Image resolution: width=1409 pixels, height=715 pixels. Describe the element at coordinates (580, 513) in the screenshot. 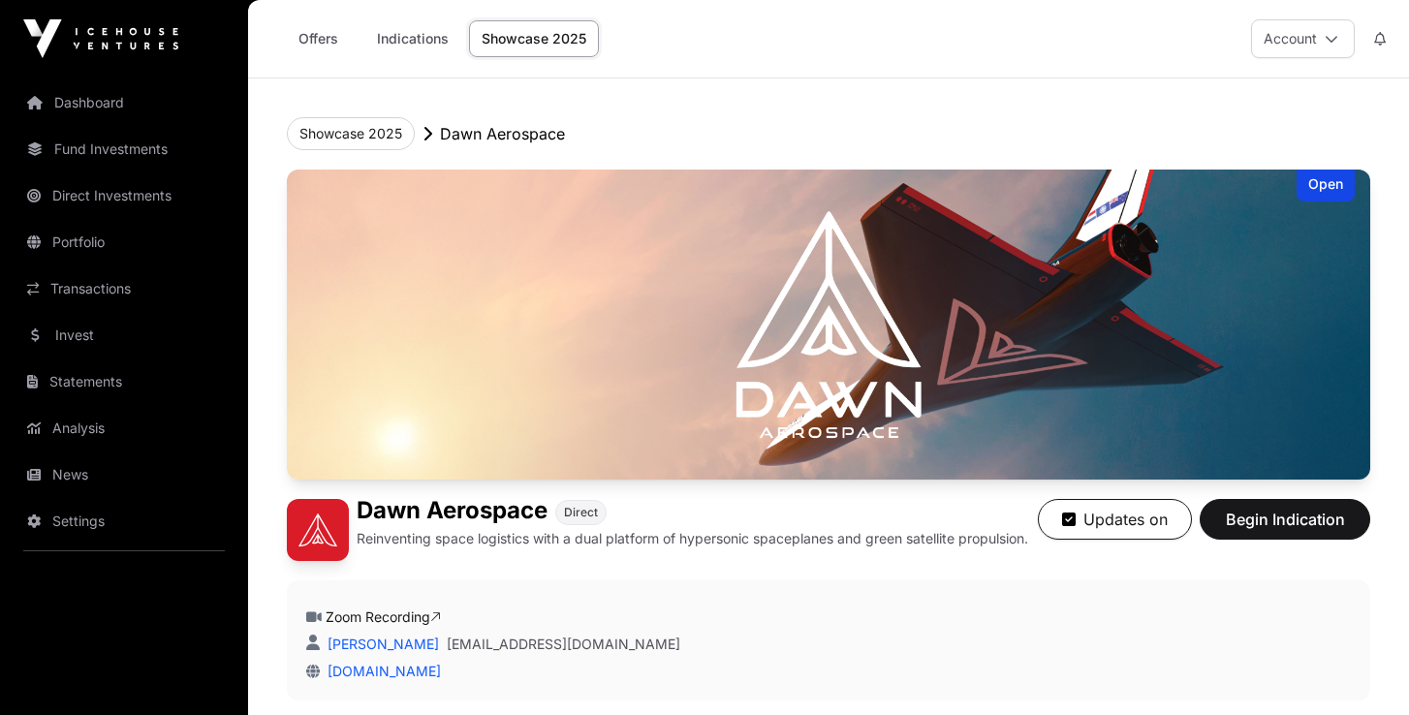

I see `span: Direct` at that location.